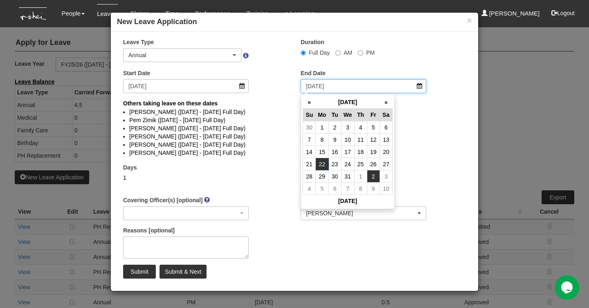 This screenshot has height=308, width=589. Describe the element at coordinates (386, 140) in the screenshot. I see `td: 13` at that location.